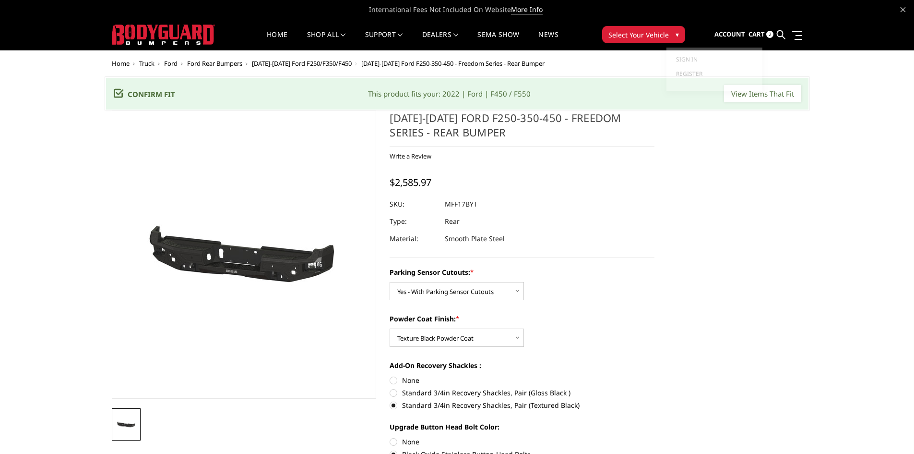 The height and width of the screenshot is (454, 914). What do you see at coordinates (414, 221) in the screenshot?
I see `dt: Type:` at bounding box center [414, 221].